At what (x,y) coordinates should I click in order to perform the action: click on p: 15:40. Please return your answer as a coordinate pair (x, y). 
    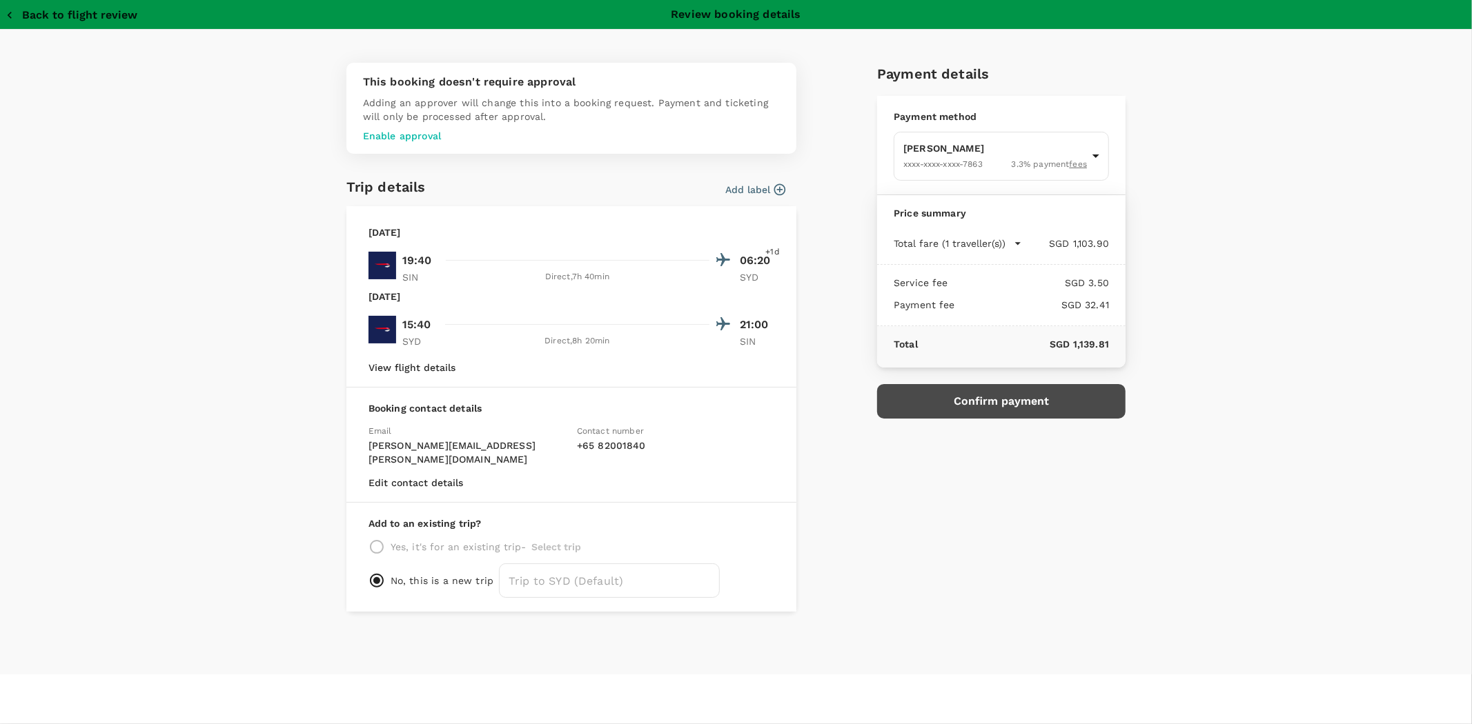
    Looking at the image, I should click on (417, 325).